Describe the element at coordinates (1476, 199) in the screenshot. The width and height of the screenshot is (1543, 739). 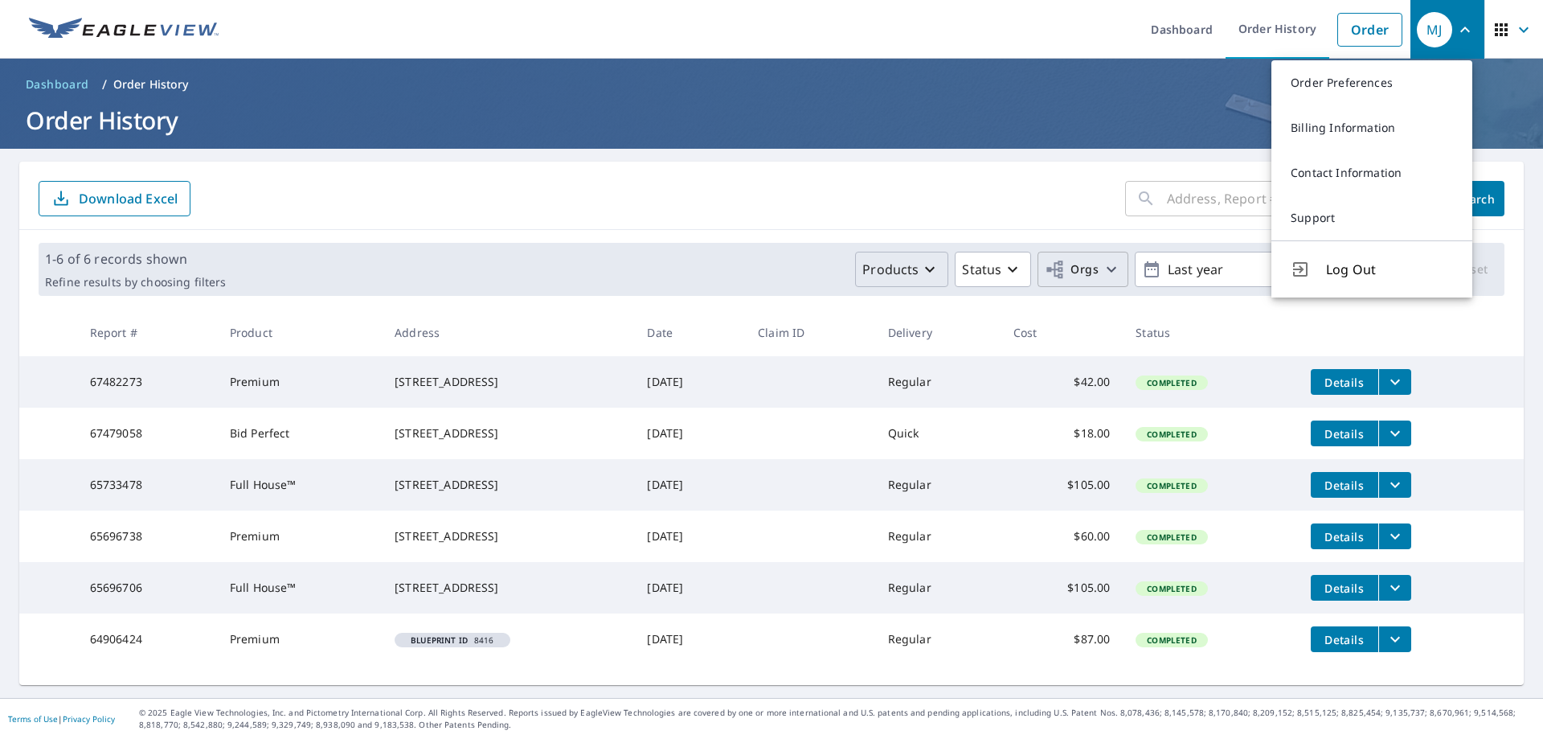
I see `button: Search` at that location.